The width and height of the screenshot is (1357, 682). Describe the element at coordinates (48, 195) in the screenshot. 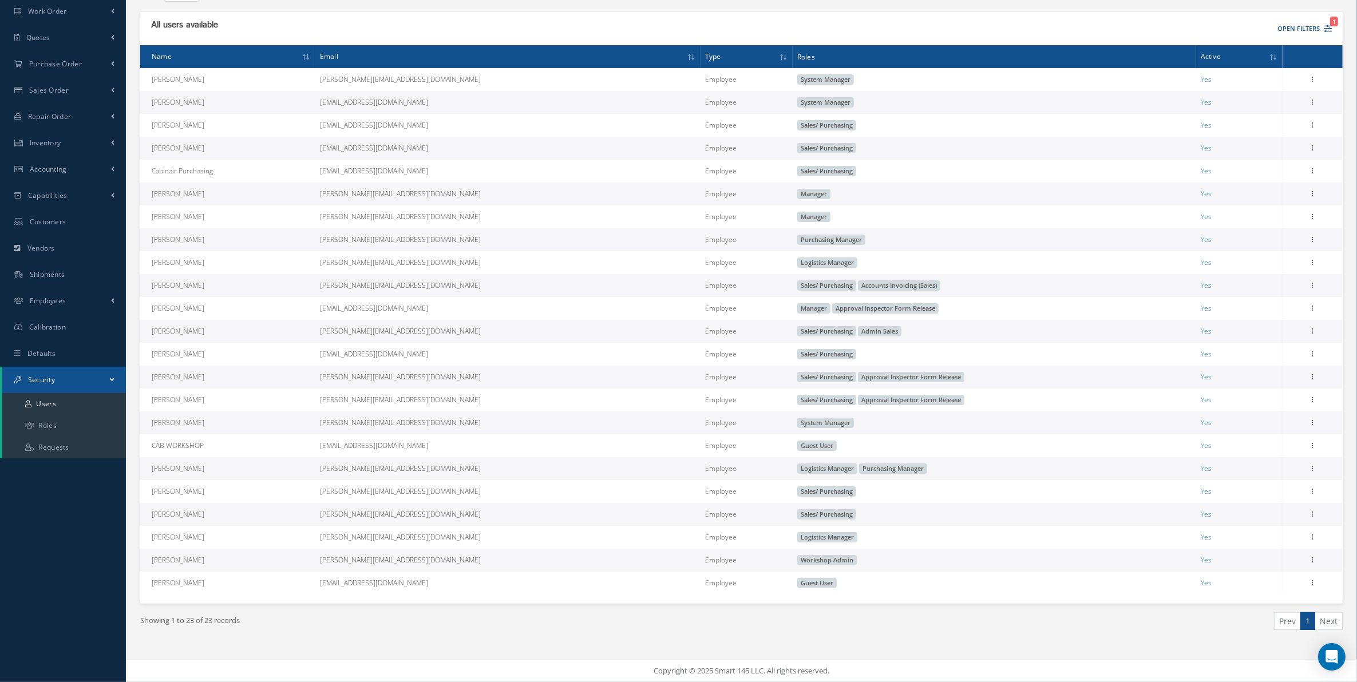

I see `span: Capabilities` at that location.